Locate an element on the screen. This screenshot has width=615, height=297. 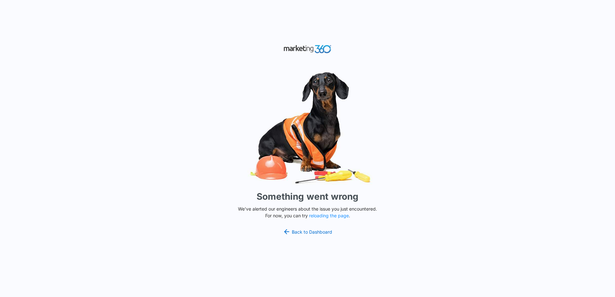
img: Sad Dog is located at coordinates (308, 128).